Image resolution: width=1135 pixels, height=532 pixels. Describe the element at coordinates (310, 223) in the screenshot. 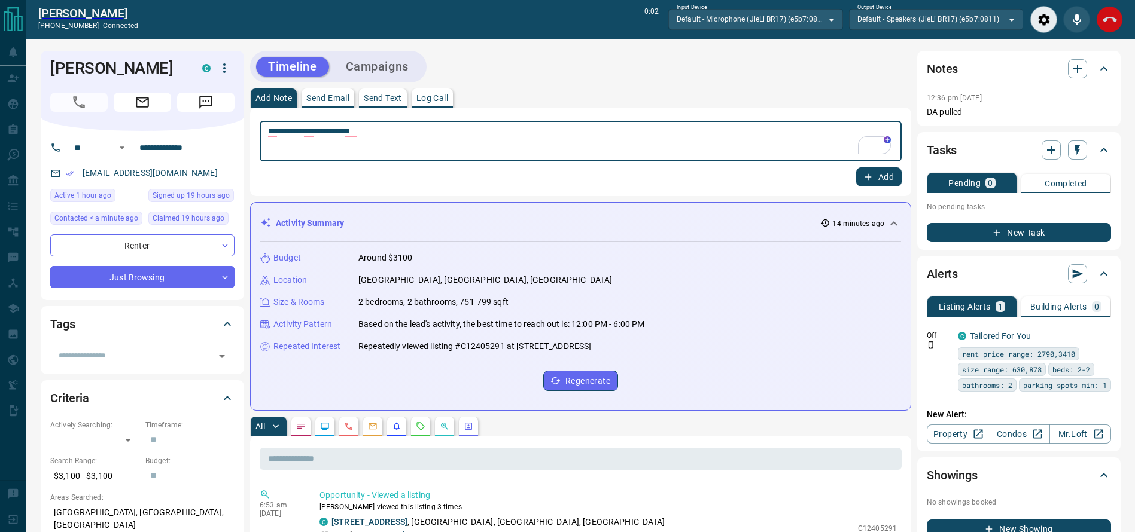

I see `p: Activity Summary` at that location.